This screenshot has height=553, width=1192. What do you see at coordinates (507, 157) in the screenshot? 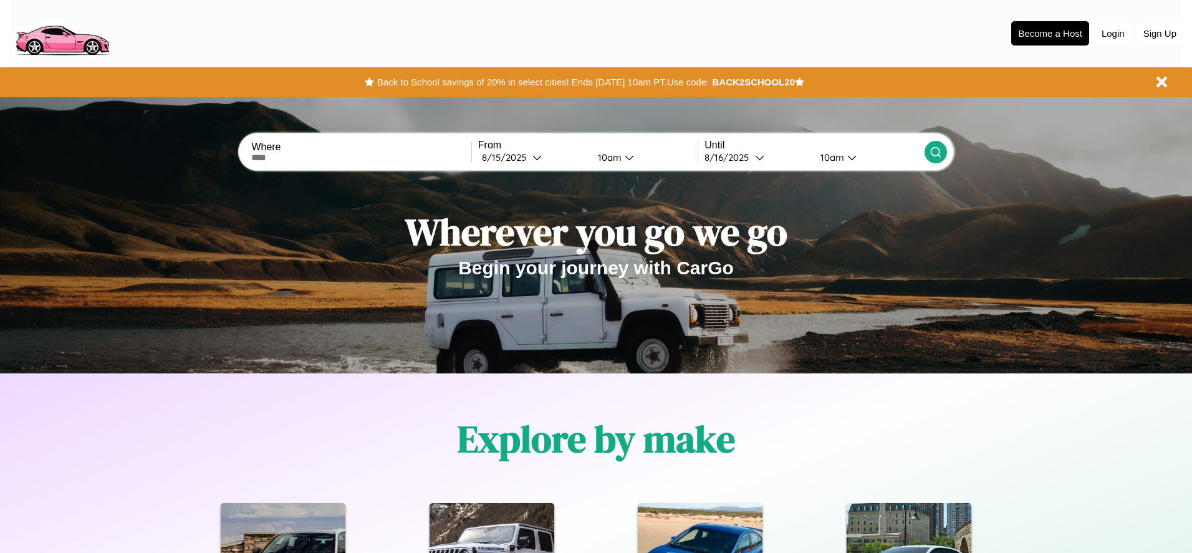
I see `div: 8 / 15 / 2025` at bounding box center [507, 157].